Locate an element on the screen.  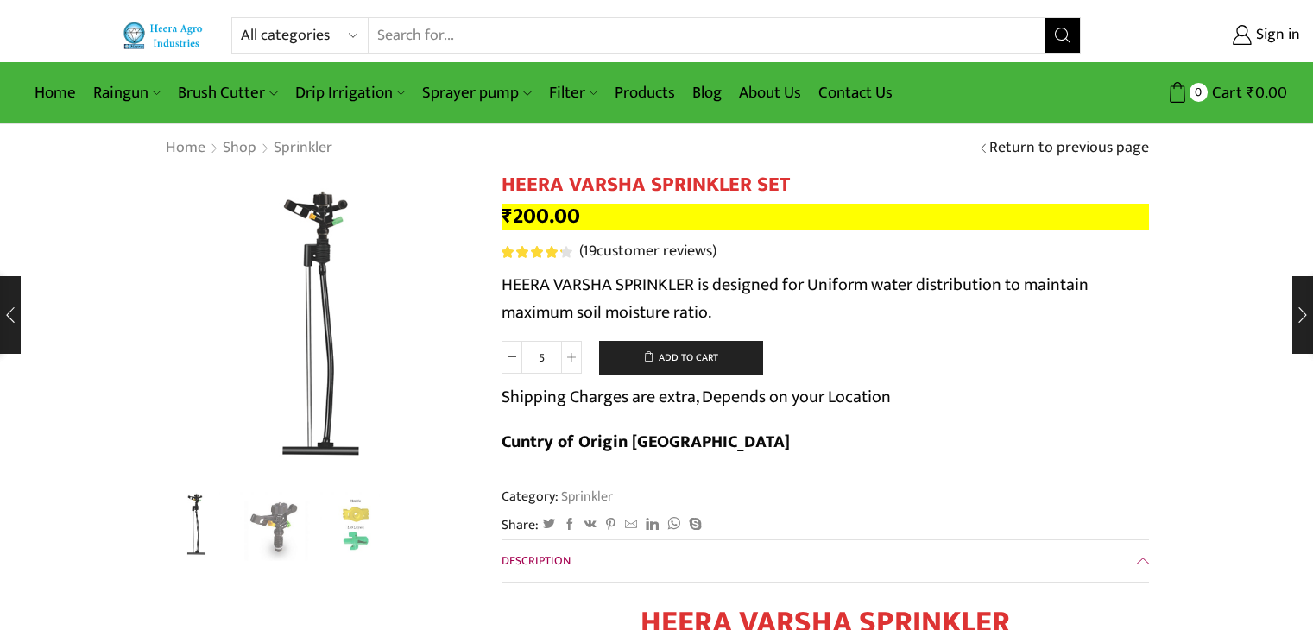
a: Sign in is located at coordinates (1204, 35).